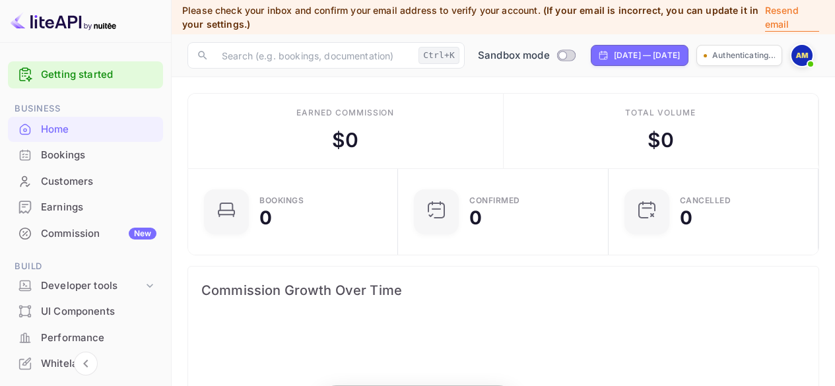 The width and height of the screenshot is (835, 386). What do you see at coordinates (85, 311) in the screenshot?
I see `a: UI Components` at bounding box center [85, 311].